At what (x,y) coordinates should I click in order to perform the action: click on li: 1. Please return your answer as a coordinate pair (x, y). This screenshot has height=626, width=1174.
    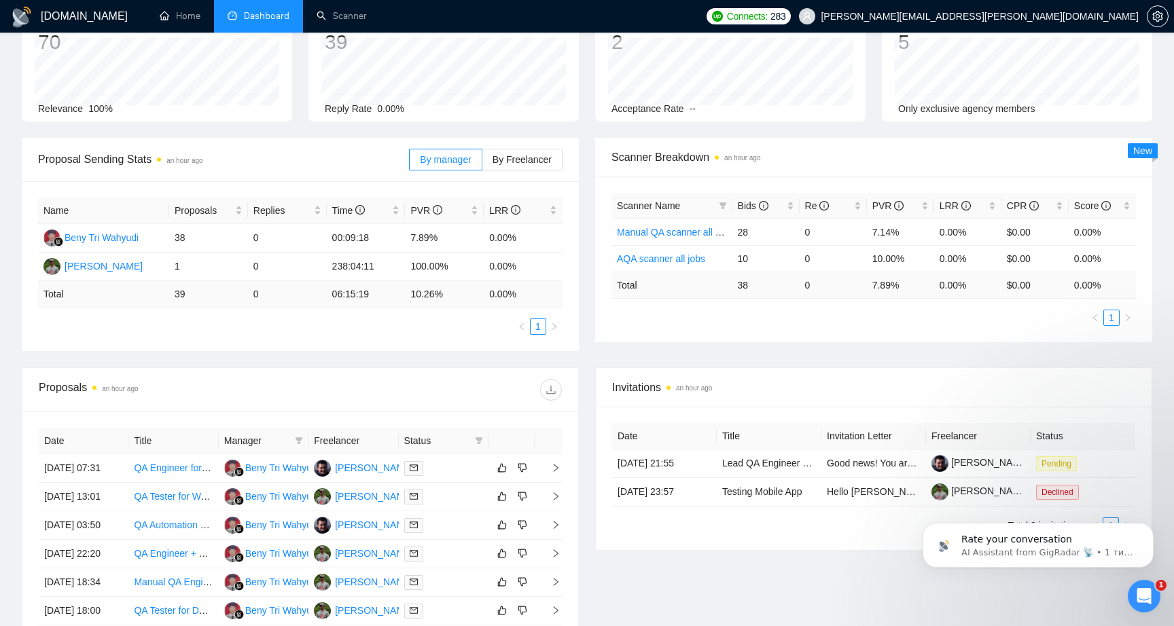
    Looking at the image, I should click on (538, 327).